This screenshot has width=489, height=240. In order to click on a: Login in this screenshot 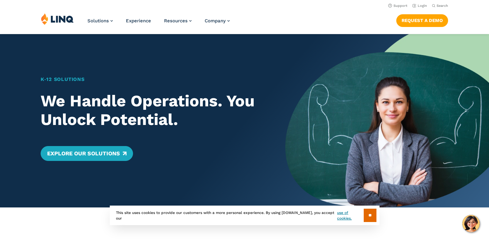, I will do `click(420, 6)`.